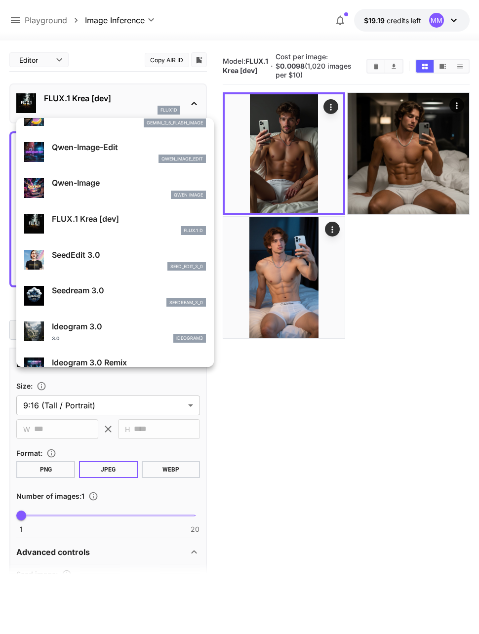 This screenshot has height=634, width=479. I want to click on div: SeedEdit 3.0seed_edit_3_0, so click(115, 260).